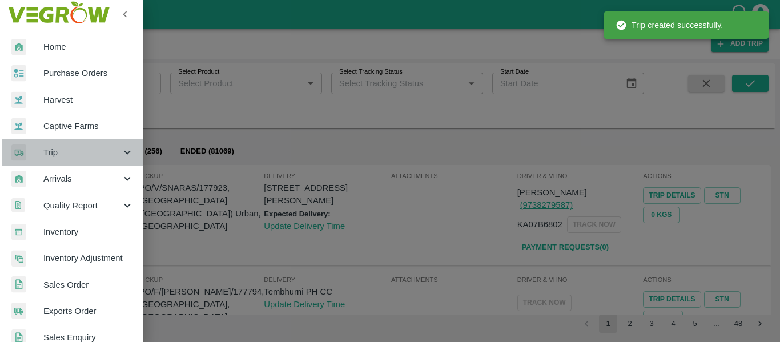  Describe the element at coordinates (89, 73) in the screenshot. I see `span: Purchase Orders` at that location.